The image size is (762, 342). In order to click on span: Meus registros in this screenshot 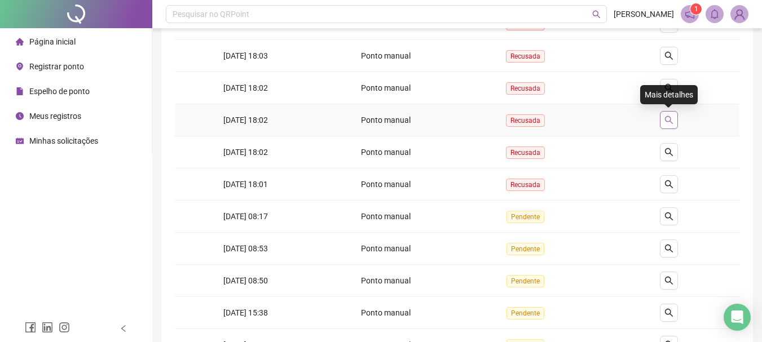, I will do `click(55, 116)`.